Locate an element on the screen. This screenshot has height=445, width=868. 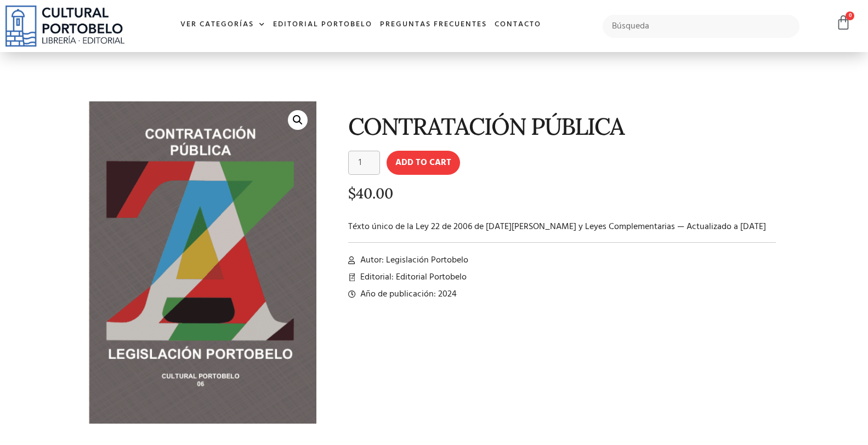
bdi: 40.00 is located at coordinates (371, 193).